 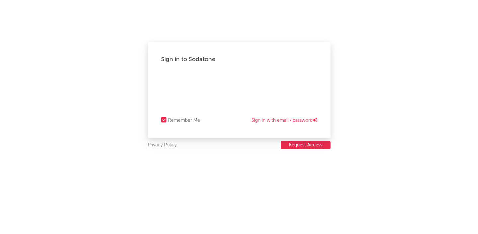 What do you see at coordinates (239, 59) in the screenshot?
I see `div: Sign in to Sodatone` at bounding box center [239, 59].